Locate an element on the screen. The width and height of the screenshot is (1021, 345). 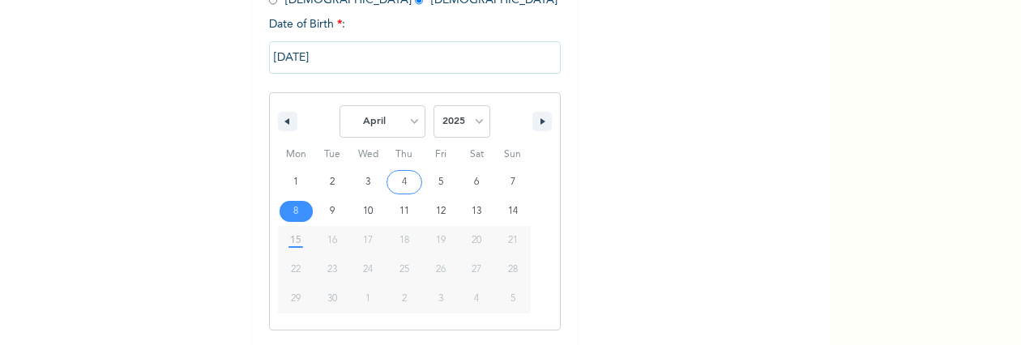
button: 22 is located at coordinates (296, 270).